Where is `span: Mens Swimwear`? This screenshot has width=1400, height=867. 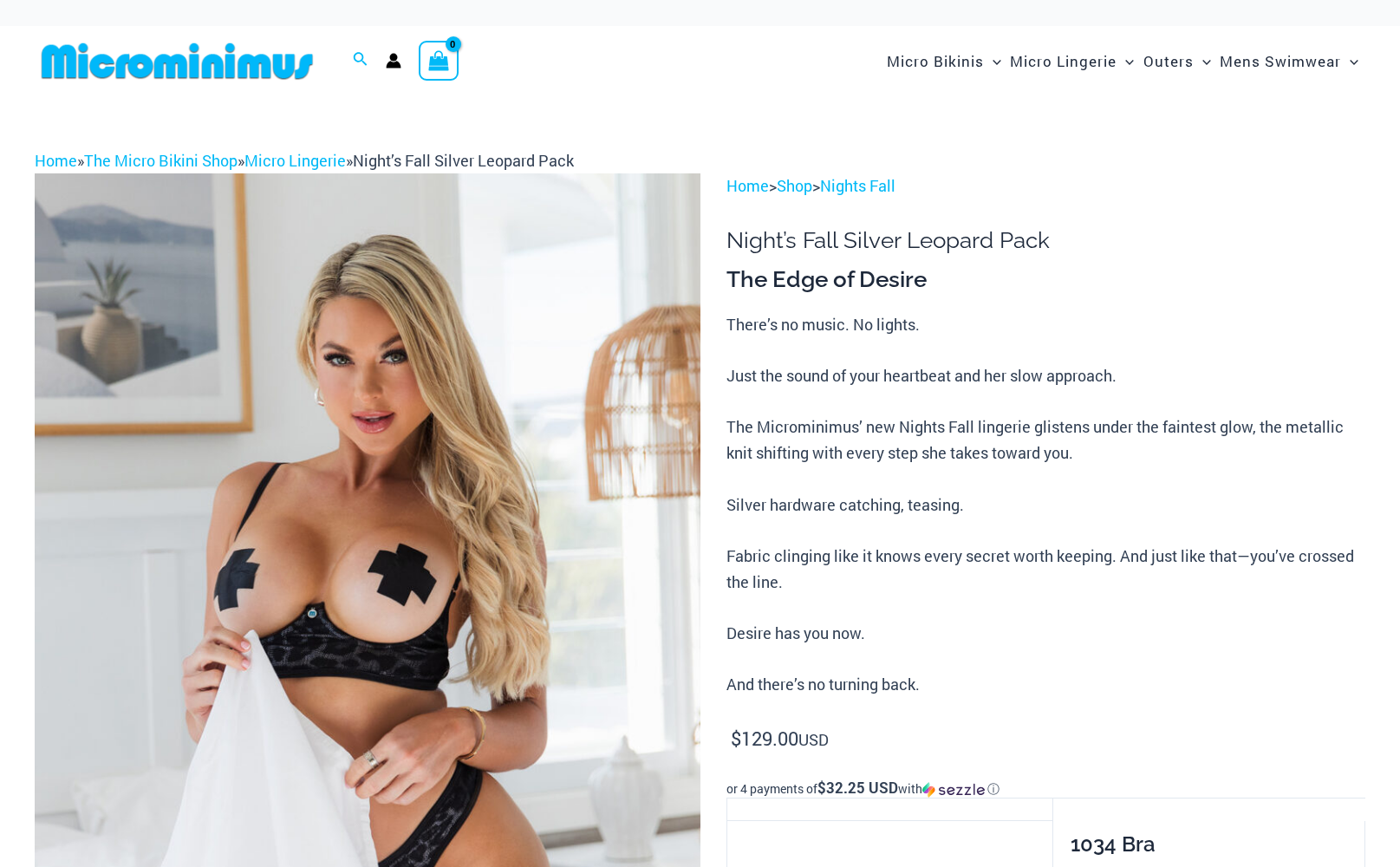
span: Mens Swimwear is located at coordinates (1281, 61).